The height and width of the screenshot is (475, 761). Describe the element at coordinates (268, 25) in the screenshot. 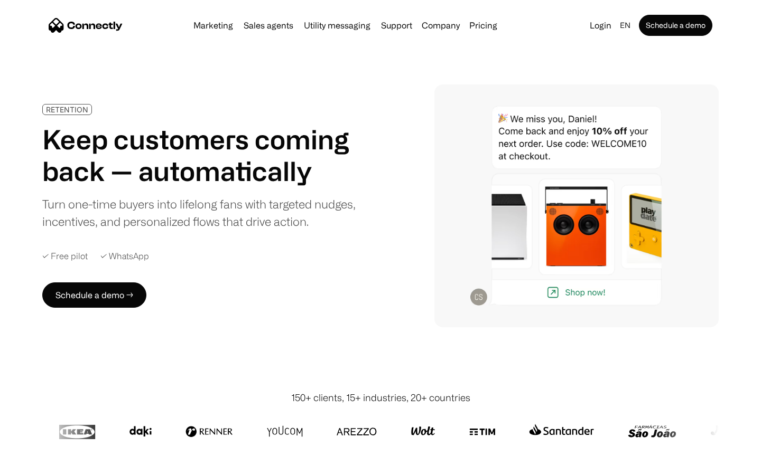

I see `a: Sales agents` at that location.